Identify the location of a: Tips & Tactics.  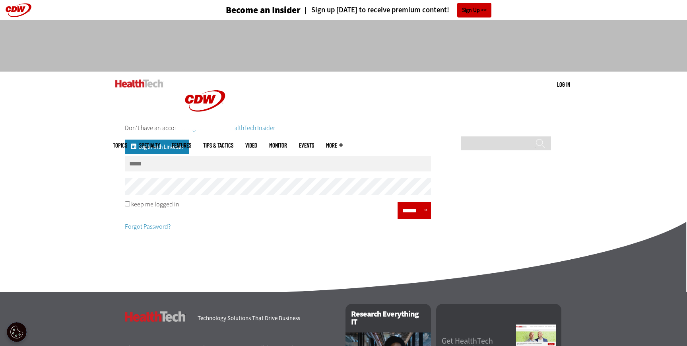
(218, 145).